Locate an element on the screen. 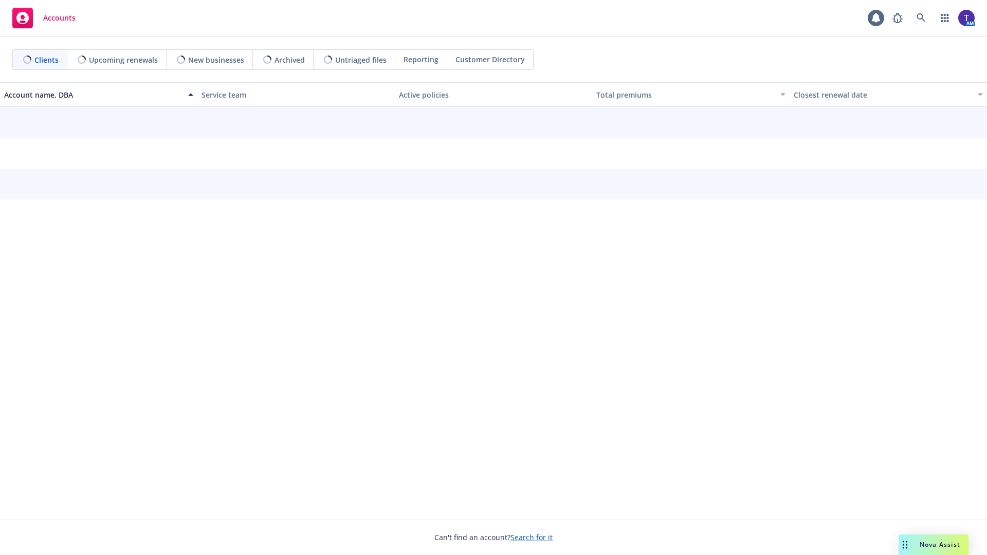 The height and width of the screenshot is (555, 987). div: Active policies is located at coordinates (493, 95).